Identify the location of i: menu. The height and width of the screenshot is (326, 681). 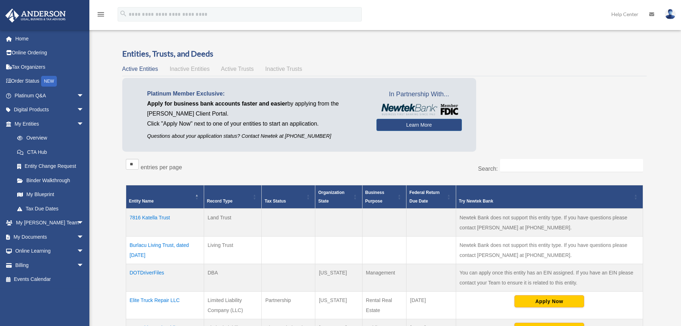
(101, 14).